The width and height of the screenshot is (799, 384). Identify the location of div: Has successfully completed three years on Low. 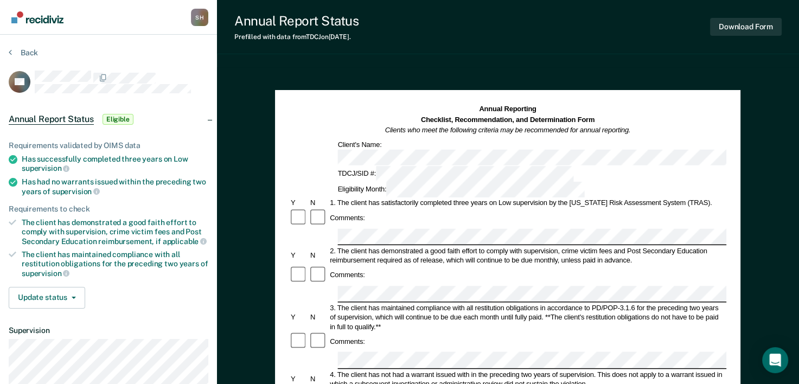
(115, 164).